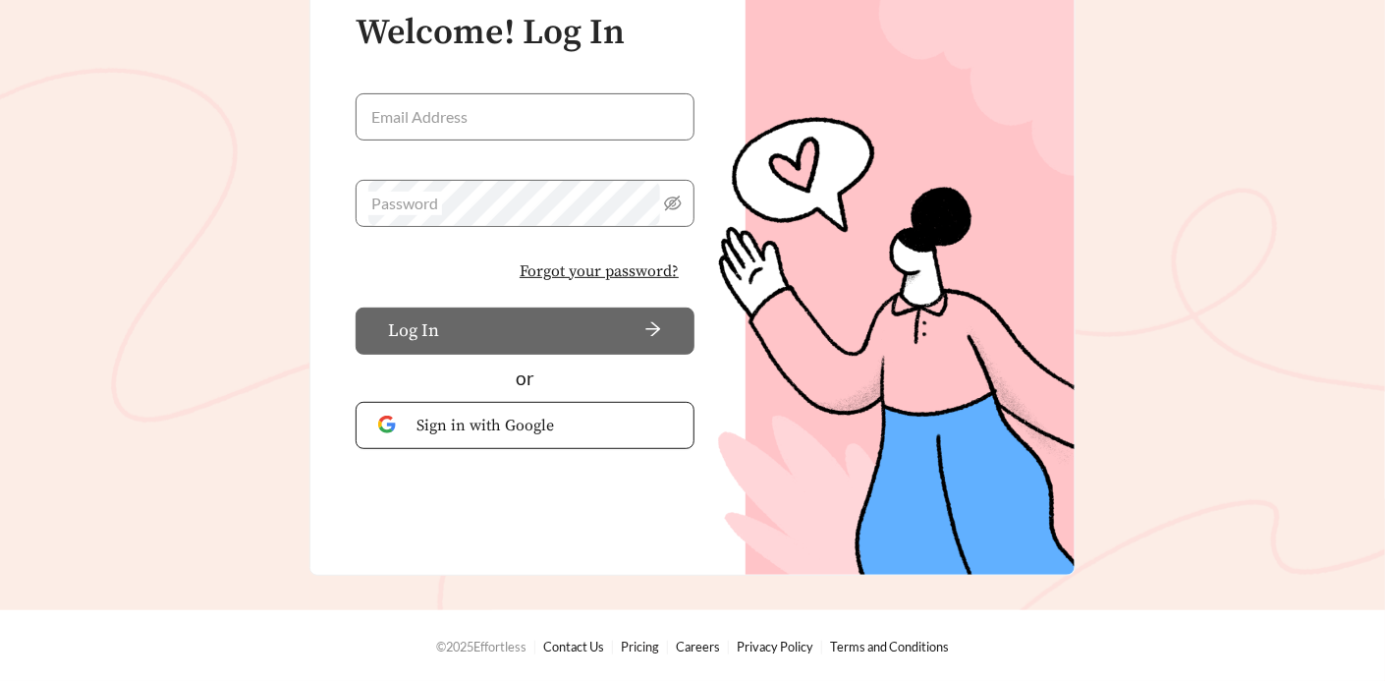  What do you see at coordinates (697, 646) in the screenshot?
I see `a: Careers` at bounding box center [697, 646].